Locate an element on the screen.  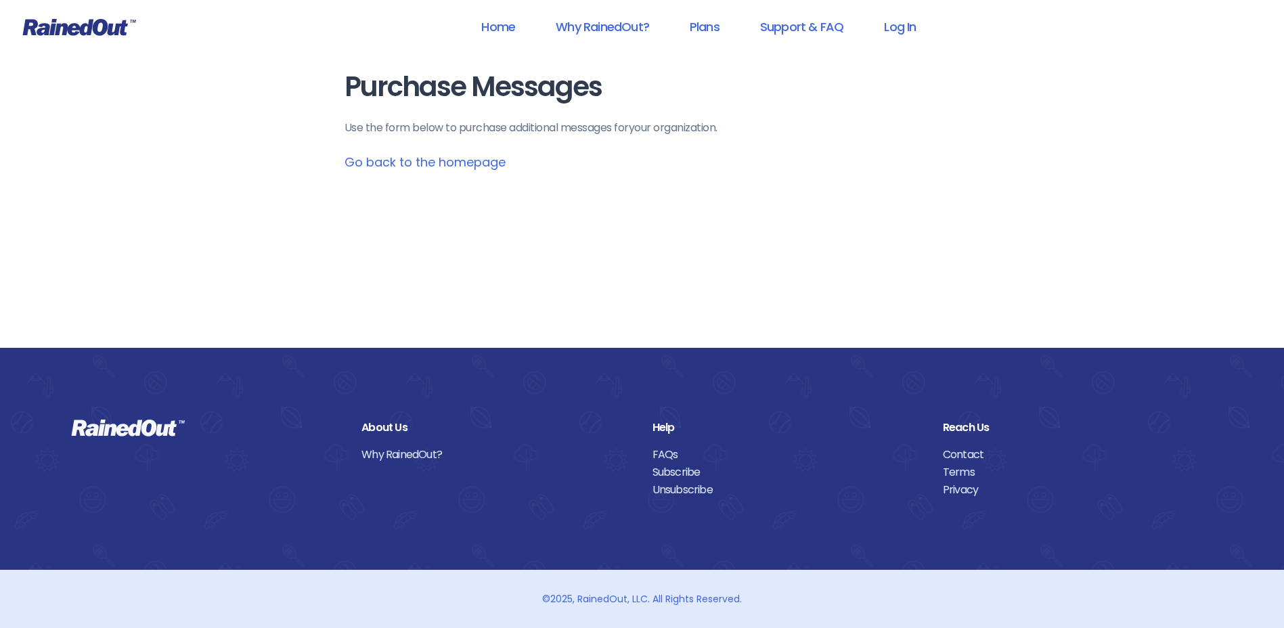
div: Help is located at coordinates (787, 428).